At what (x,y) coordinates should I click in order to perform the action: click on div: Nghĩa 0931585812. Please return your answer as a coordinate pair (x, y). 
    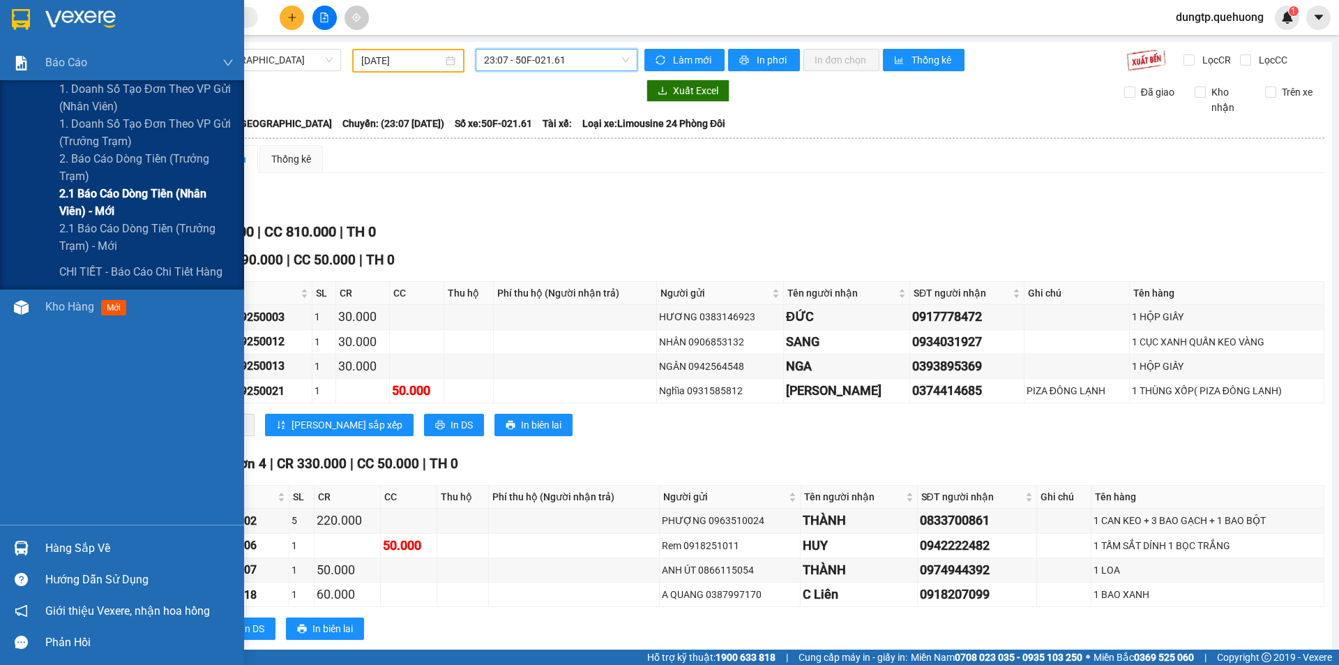
    Looking at the image, I should click on (720, 391).